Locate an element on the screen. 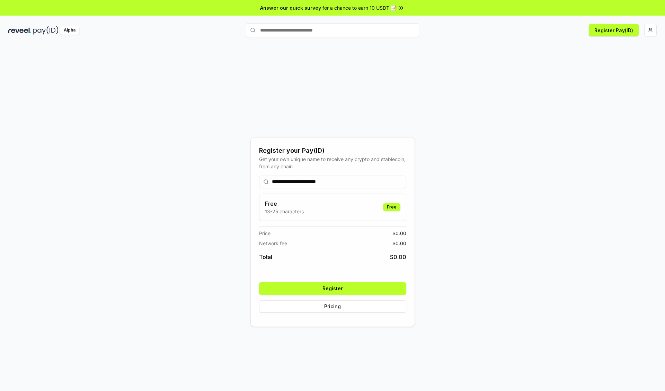 Image resolution: width=665 pixels, height=391 pixels. p: 13-25 characters is located at coordinates (284, 211).